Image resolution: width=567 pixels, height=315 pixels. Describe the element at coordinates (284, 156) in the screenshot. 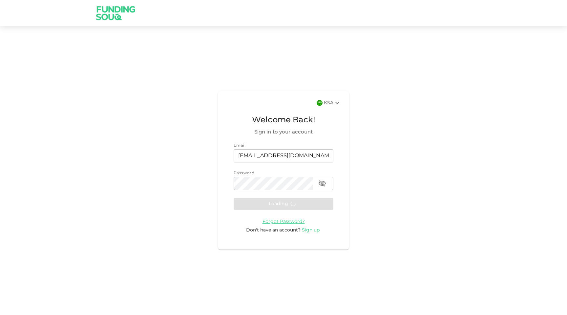

I see `input: email` at that location.